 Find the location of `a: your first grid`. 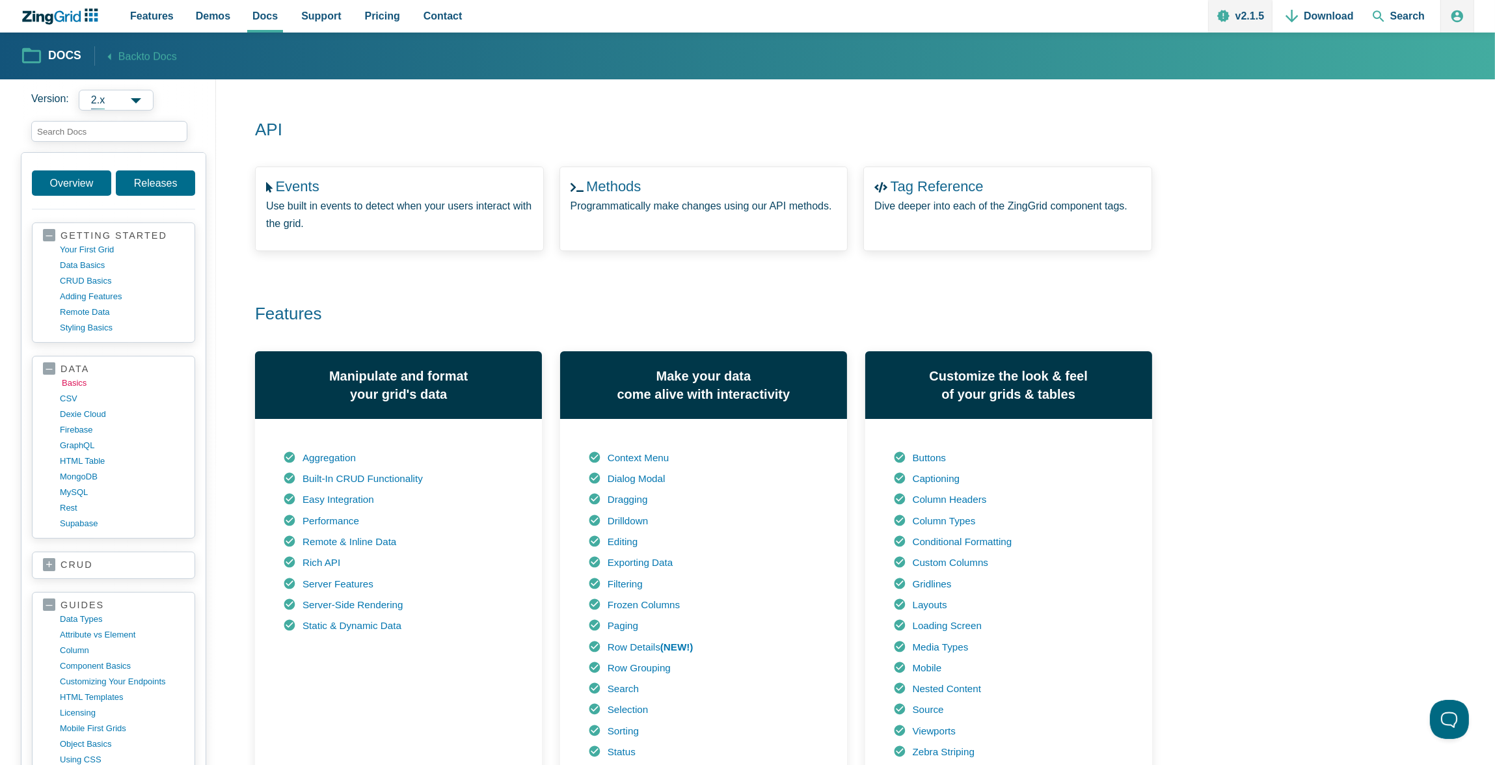

a: your first grid is located at coordinates (122, 250).